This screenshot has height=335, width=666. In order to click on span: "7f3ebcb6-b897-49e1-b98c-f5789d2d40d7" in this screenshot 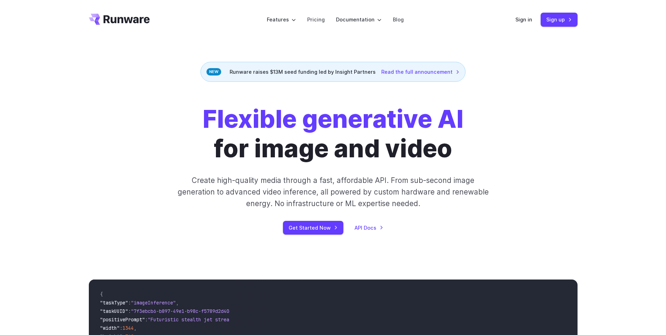, I will do `click(184, 311)`.